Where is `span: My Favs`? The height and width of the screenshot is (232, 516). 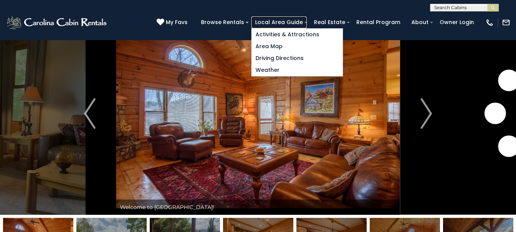
span: My Favs is located at coordinates (176, 22).